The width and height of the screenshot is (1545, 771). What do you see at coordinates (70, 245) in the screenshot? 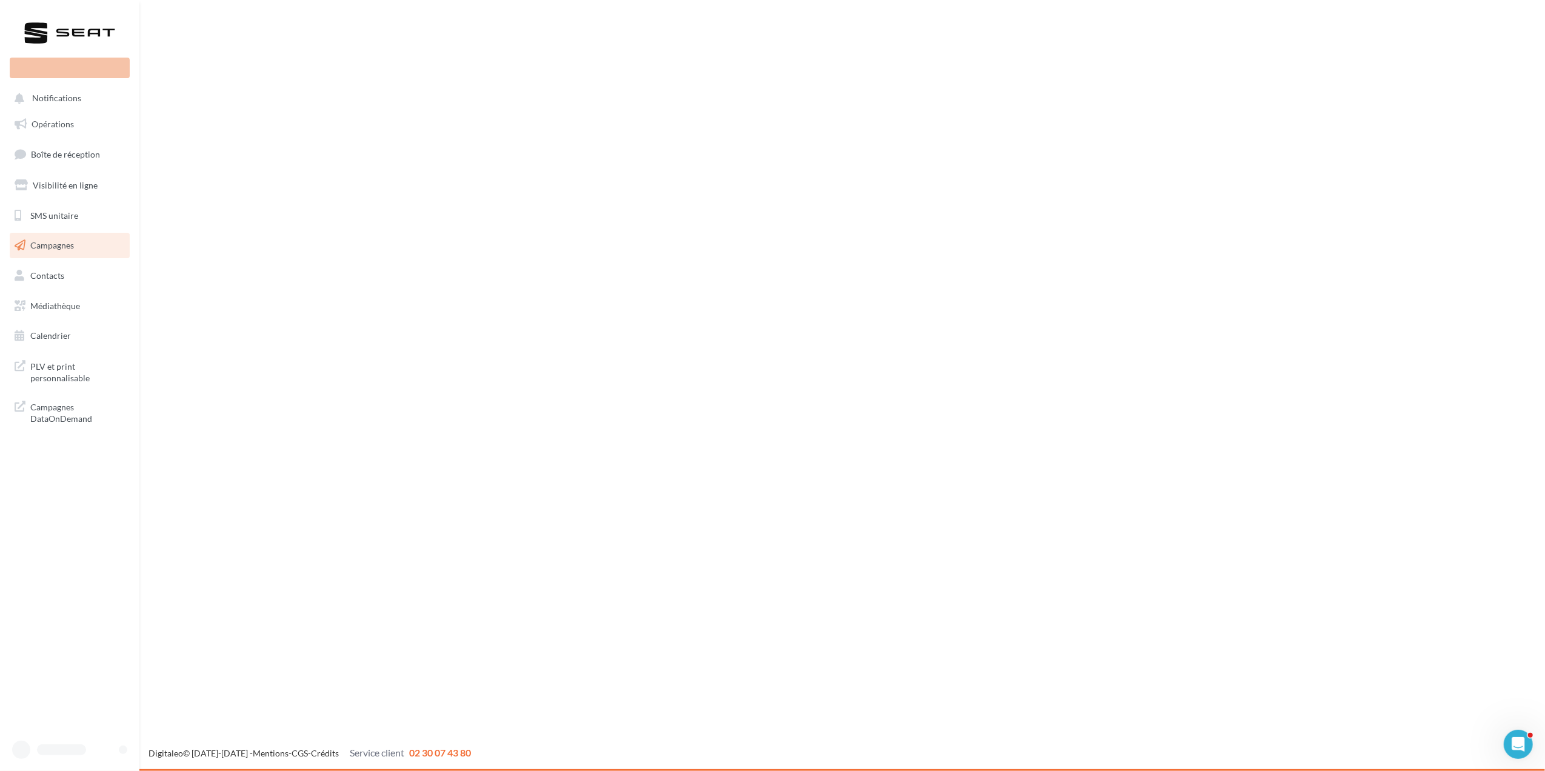
I see `a: Campagnes` at bounding box center [70, 245].